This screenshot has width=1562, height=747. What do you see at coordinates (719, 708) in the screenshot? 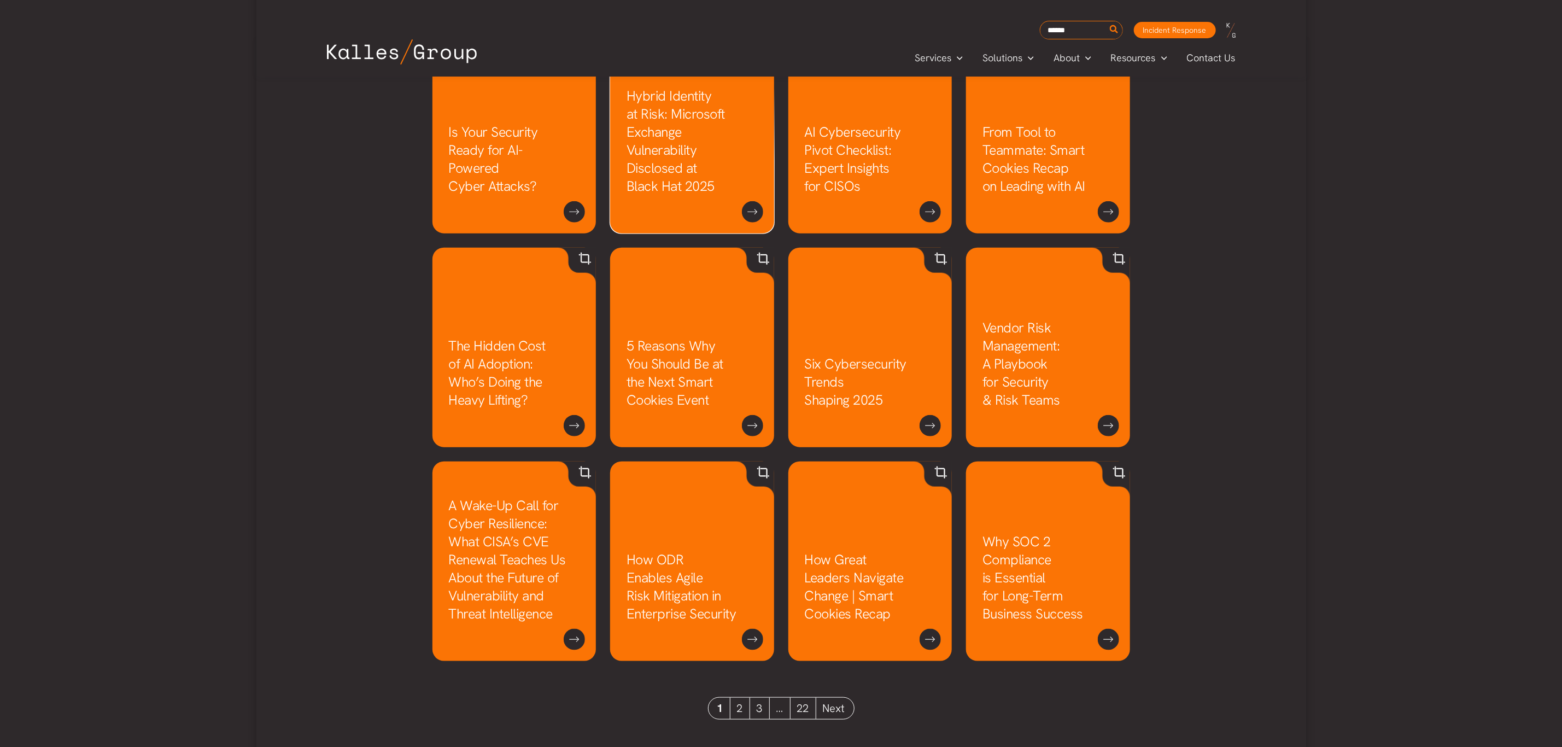
I see `a: 1` at bounding box center [719, 708].